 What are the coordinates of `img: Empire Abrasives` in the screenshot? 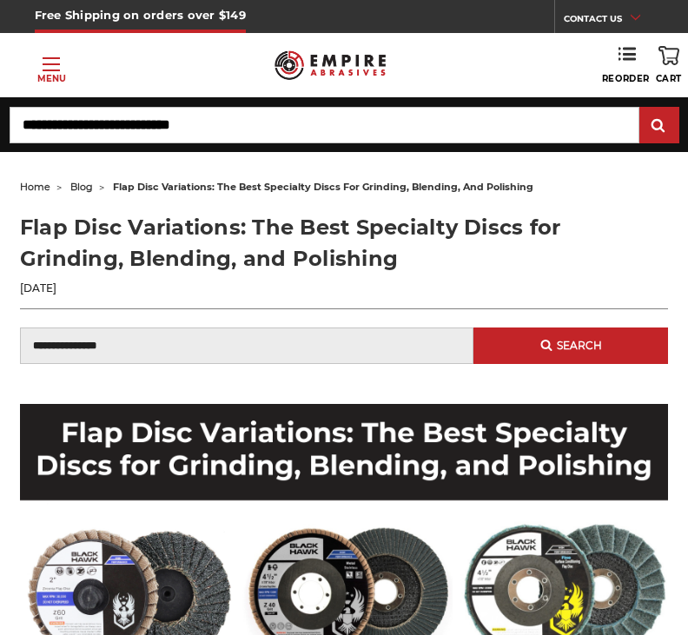 It's located at (330, 65).